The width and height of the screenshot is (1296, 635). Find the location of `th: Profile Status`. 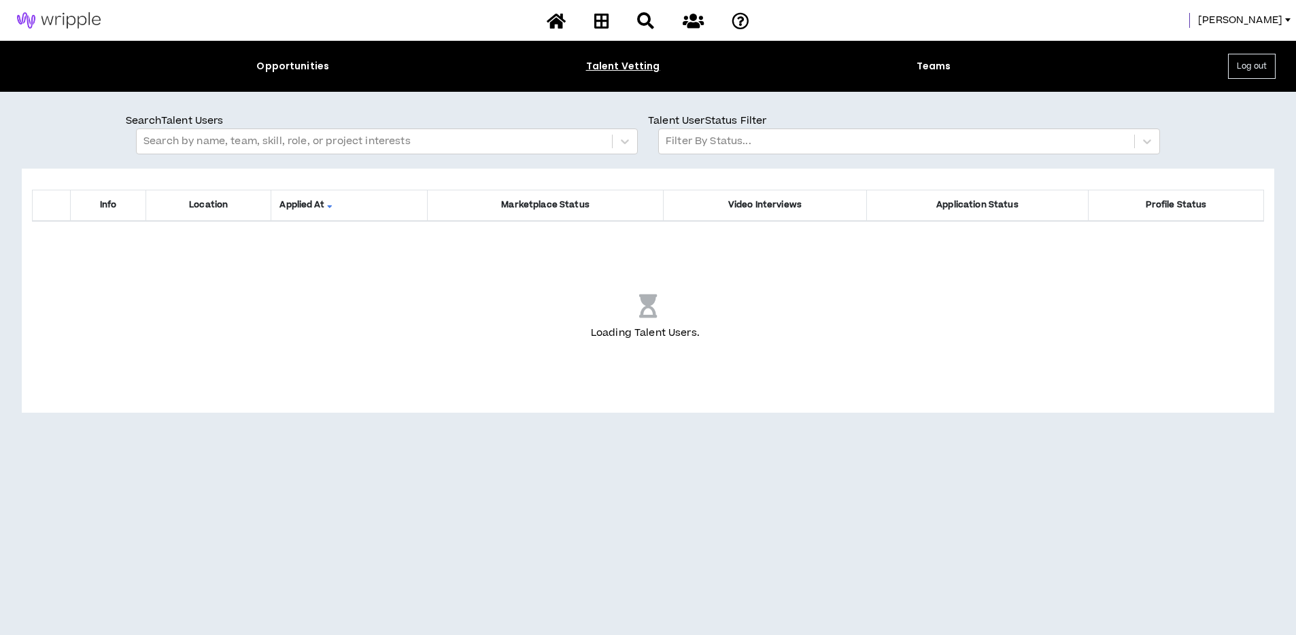

th: Profile Status is located at coordinates (1177, 205).